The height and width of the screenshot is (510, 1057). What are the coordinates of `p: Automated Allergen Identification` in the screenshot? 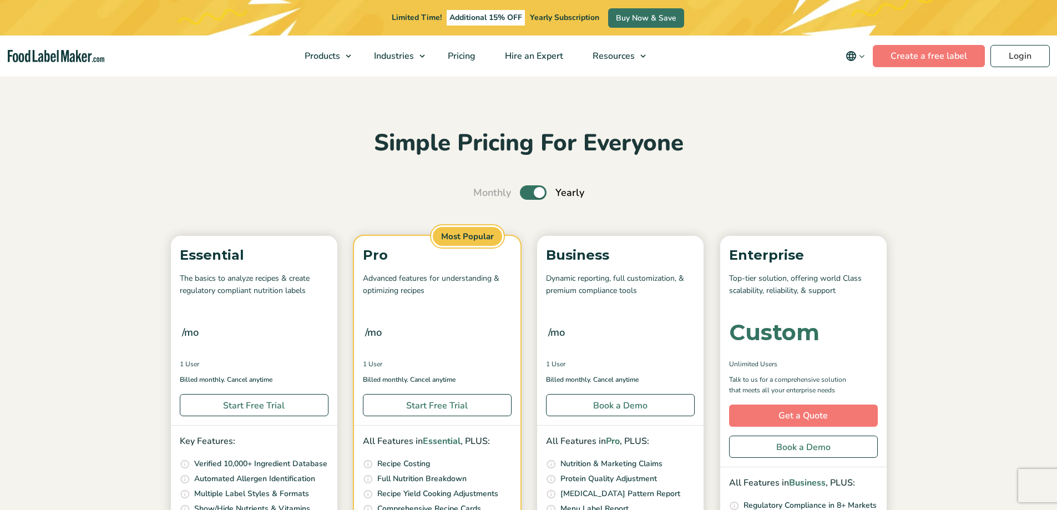 It's located at (255, 479).